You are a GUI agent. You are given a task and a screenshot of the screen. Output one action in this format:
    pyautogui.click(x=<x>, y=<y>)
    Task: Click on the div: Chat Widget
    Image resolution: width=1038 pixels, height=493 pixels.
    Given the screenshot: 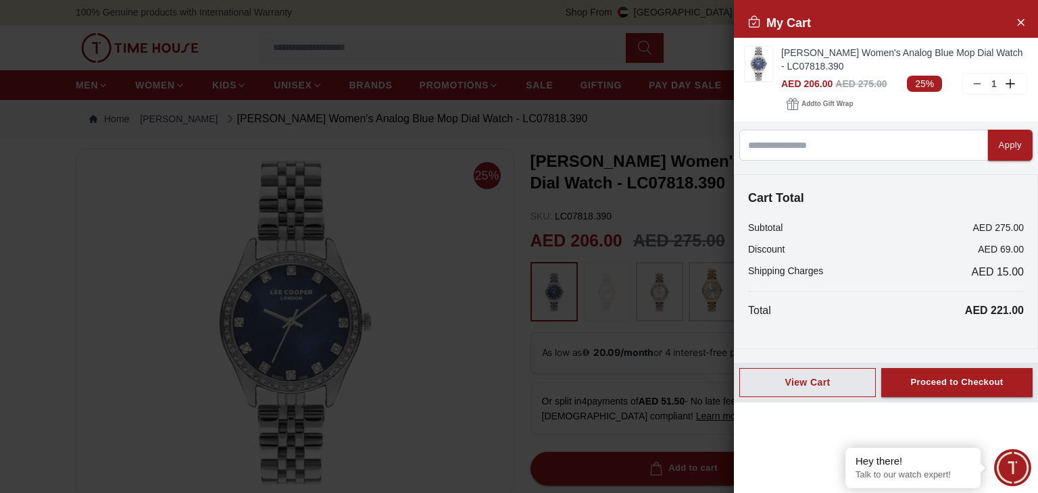 What is the action you would take?
    pyautogui.click(x=1012, y=468)
    